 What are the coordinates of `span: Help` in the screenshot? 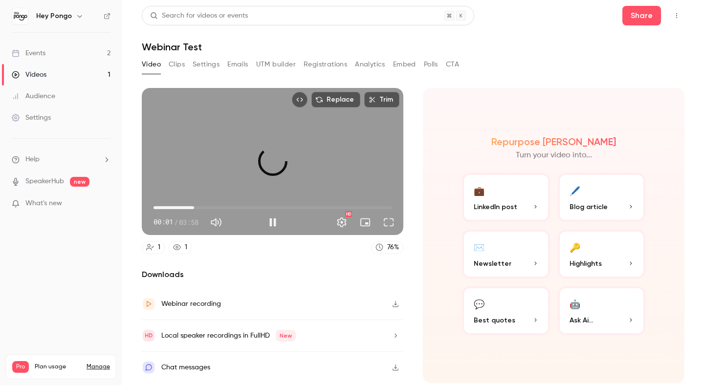 It's located at (32, 159).